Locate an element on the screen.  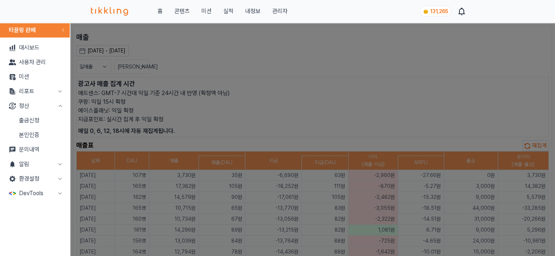
a: 미션 is located at coordinates (35, 77).